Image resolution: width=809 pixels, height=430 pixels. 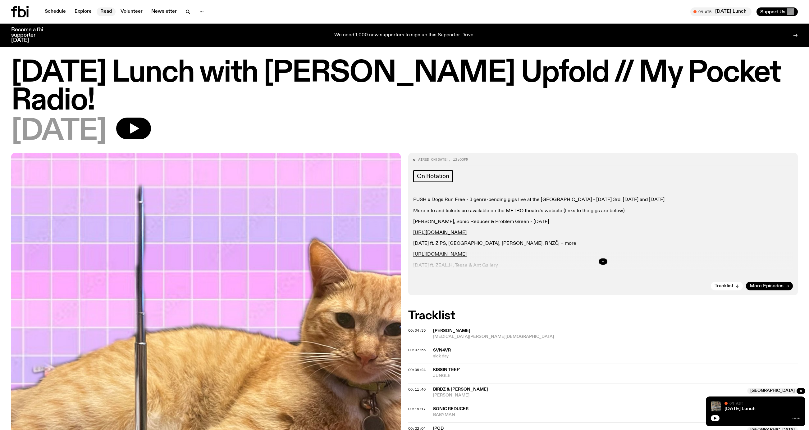 What do you see at coordinates (777, 12) in the screenshot?
I see `button: Support Us` at bounding box center [777, 12].